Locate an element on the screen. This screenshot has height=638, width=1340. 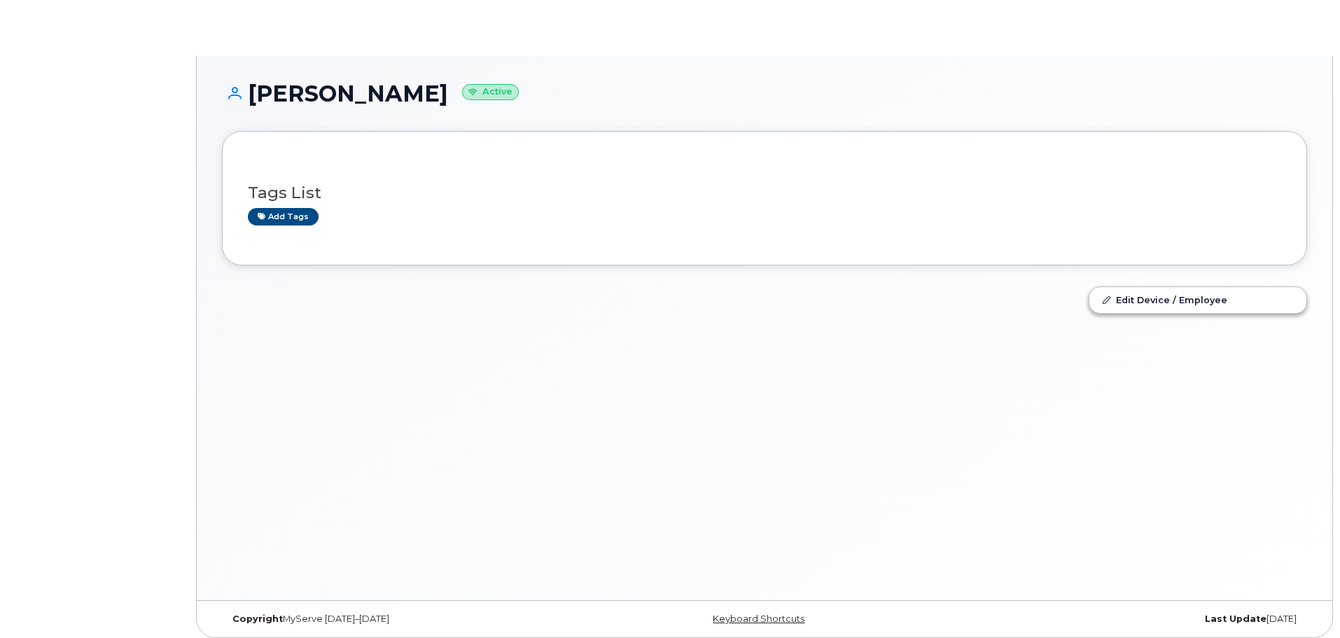
strong: Copyright is located at coordinates (258, 618).